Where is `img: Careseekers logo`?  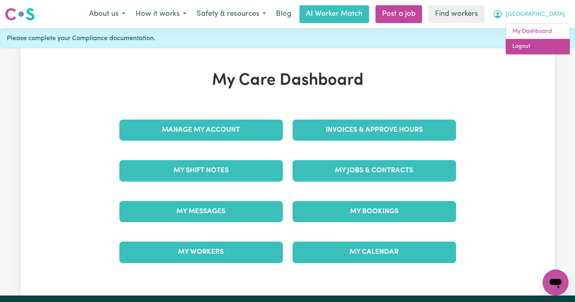 img: Careseekers logo is located at coordinates (20, 14).